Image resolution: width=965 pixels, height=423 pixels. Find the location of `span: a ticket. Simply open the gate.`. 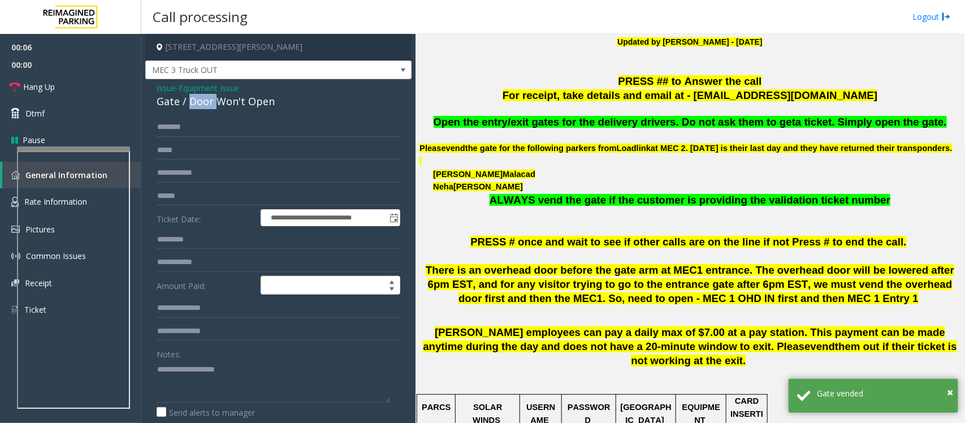

span: a ticket. Simply open the gate. is located at coordinates (871, 122).